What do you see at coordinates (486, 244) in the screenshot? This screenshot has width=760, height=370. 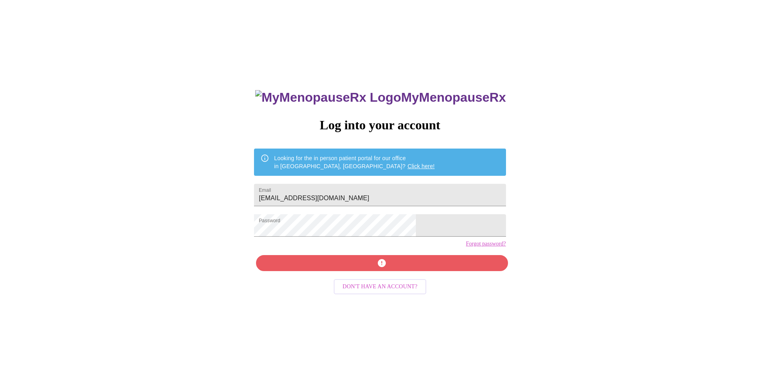 I see `a: Forgot password?` at bounding box center [486, 244].